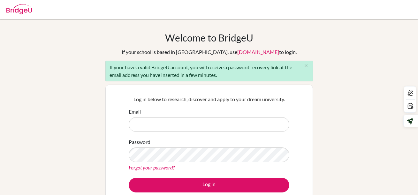 This screenshot has width=418, height=195. I want to click on div: If your have a valid BridgeU account, you will receive a password recovery link at the email addr..., so click(209, 71).